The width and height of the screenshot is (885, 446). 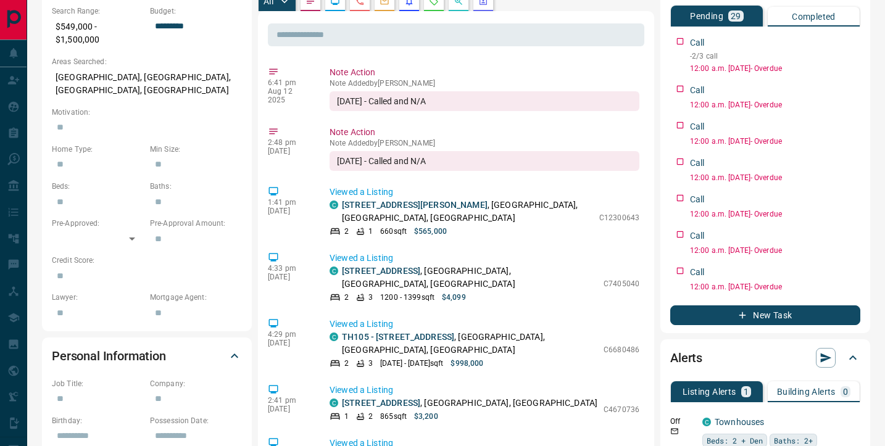 What do you see at coordinates (196, 186) in the screenshot?
I see `p: Baths:` at bounding box center [196, 186].